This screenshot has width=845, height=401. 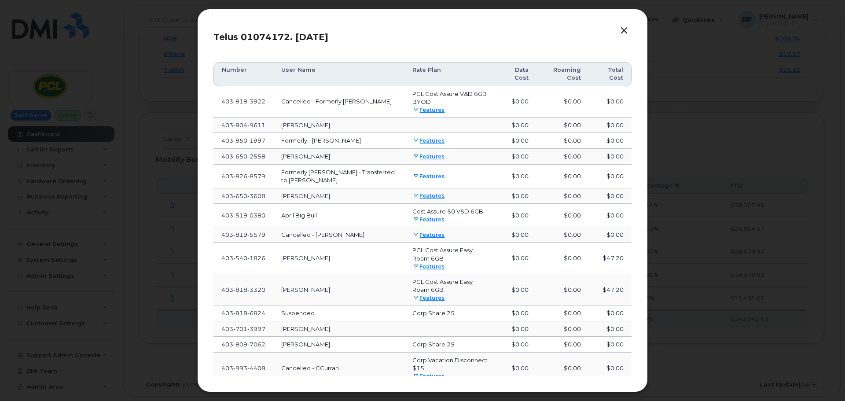 What do you see at coordinates (256, 176) in the screenshot?
I see `span: 8579` at bounding box center [256, 176].